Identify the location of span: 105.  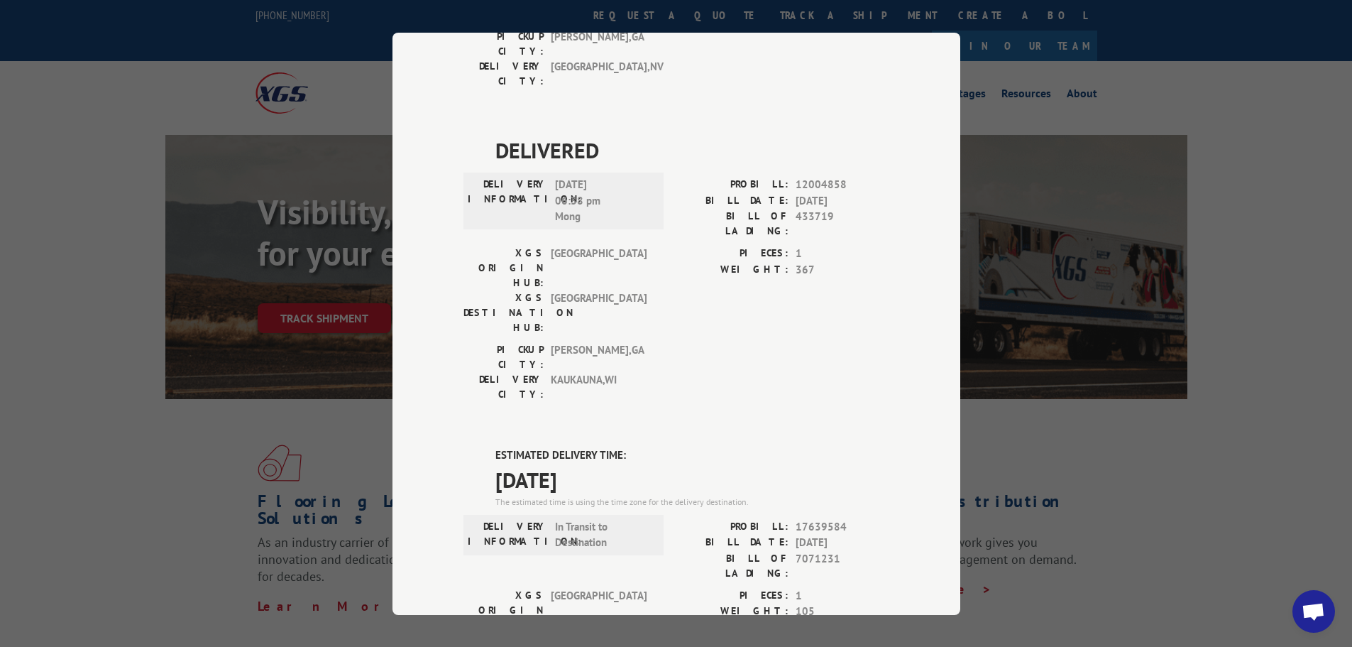
(843, 611).